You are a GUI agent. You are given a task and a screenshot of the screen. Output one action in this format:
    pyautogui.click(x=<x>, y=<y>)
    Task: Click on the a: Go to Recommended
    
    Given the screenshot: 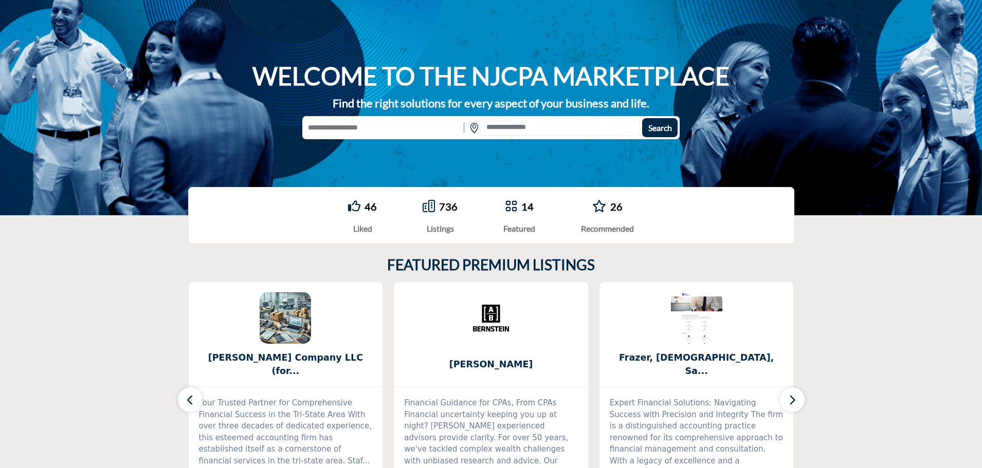 What is the action you would take?
    pyautogui.click(x=599, y=207)
    